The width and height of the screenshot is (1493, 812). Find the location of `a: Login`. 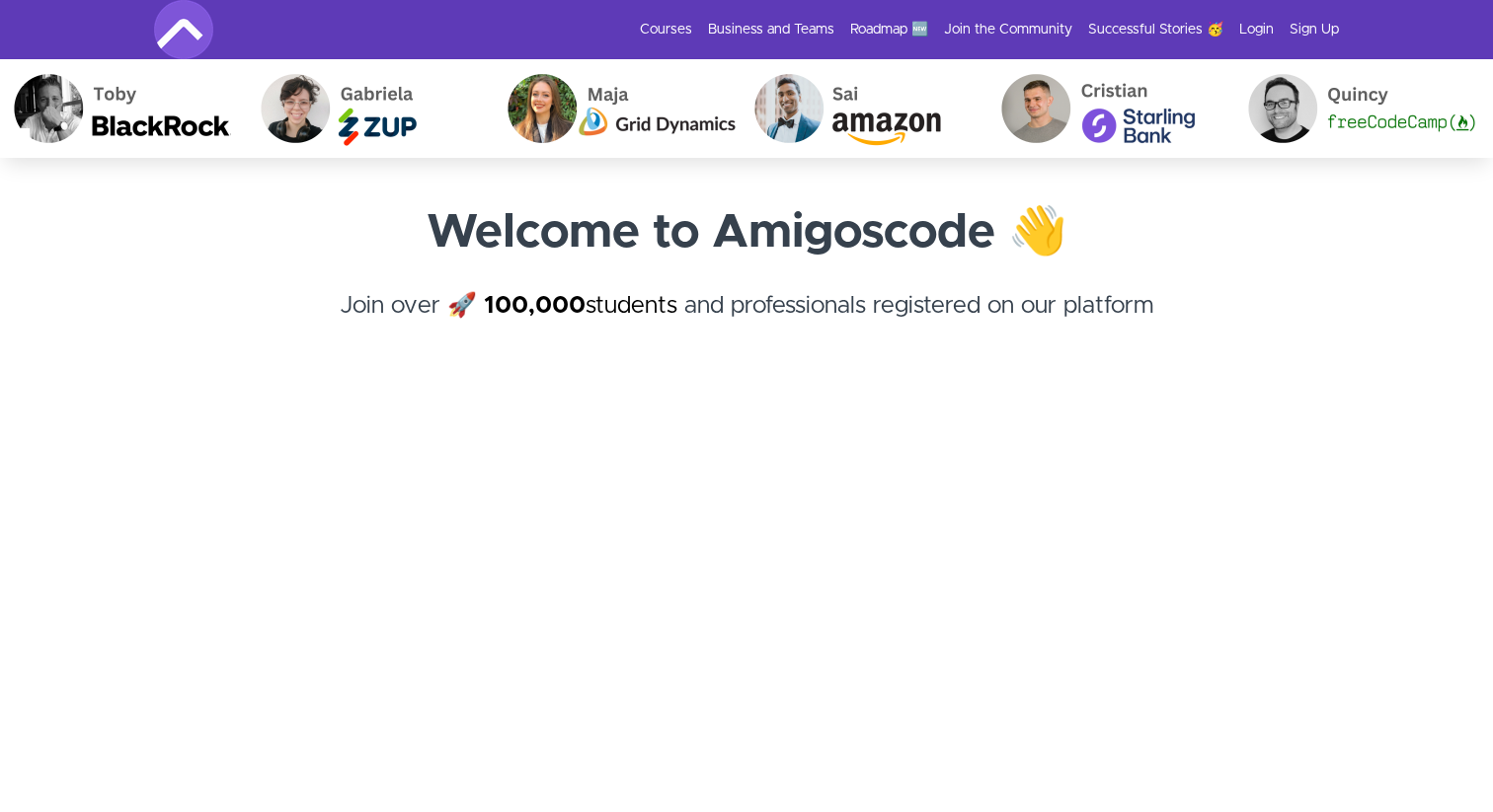

a: Login is located at coordinates (1256, 30).